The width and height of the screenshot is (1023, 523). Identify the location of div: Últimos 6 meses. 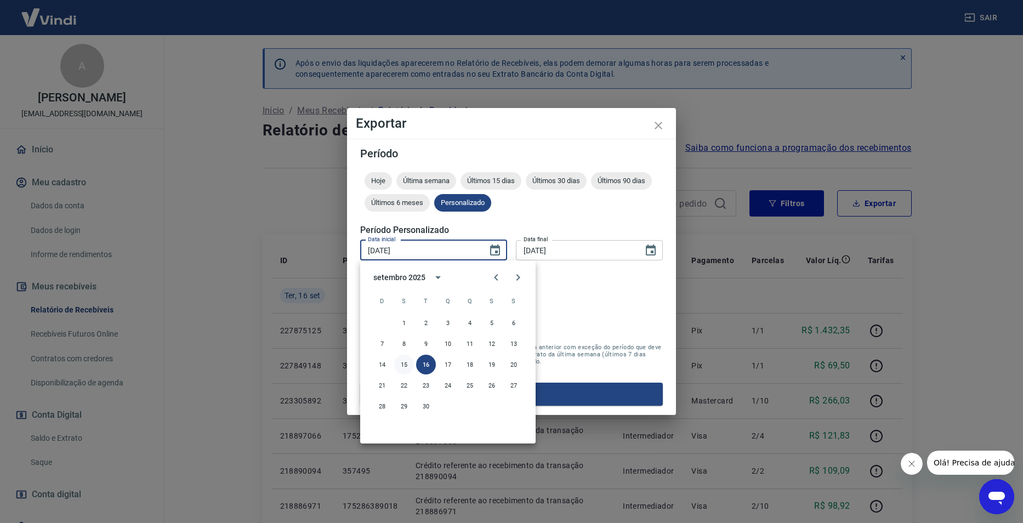
(397, 203).